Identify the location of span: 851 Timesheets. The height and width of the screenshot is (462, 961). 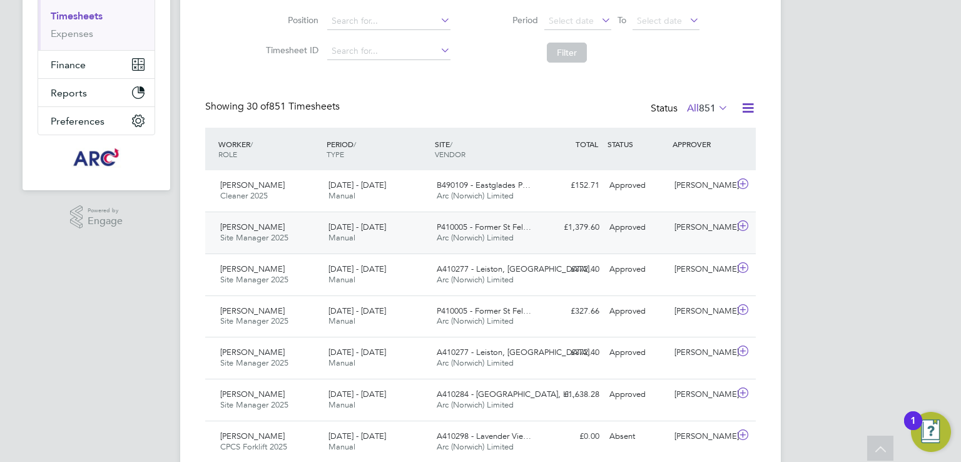
(293, 106).